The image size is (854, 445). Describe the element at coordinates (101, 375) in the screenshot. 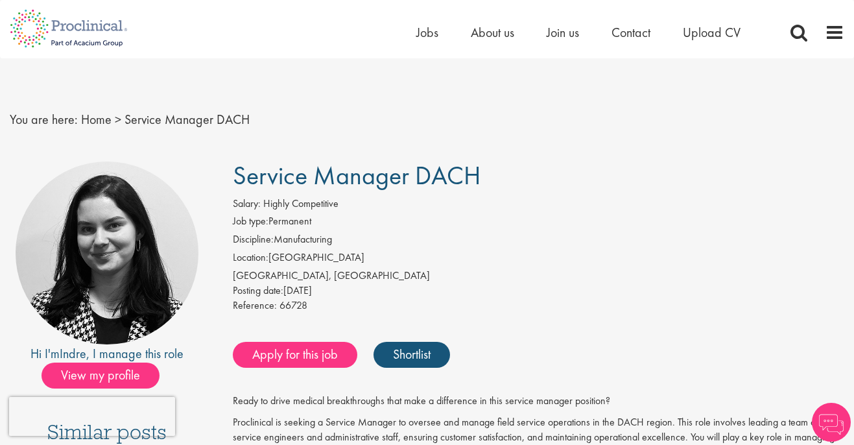

I see `span: View my profile` at that location.